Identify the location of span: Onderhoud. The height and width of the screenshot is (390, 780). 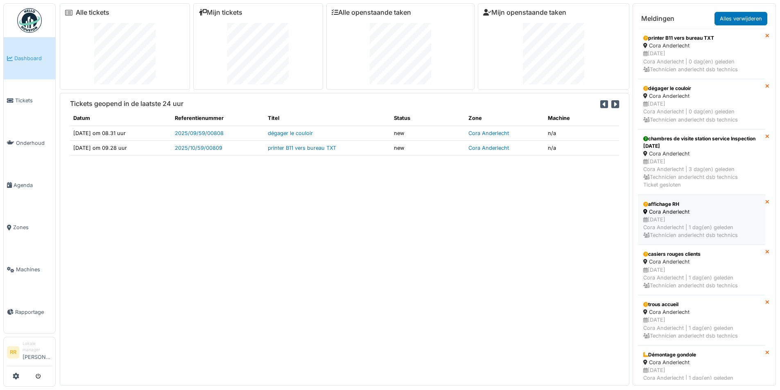
(34, 143).